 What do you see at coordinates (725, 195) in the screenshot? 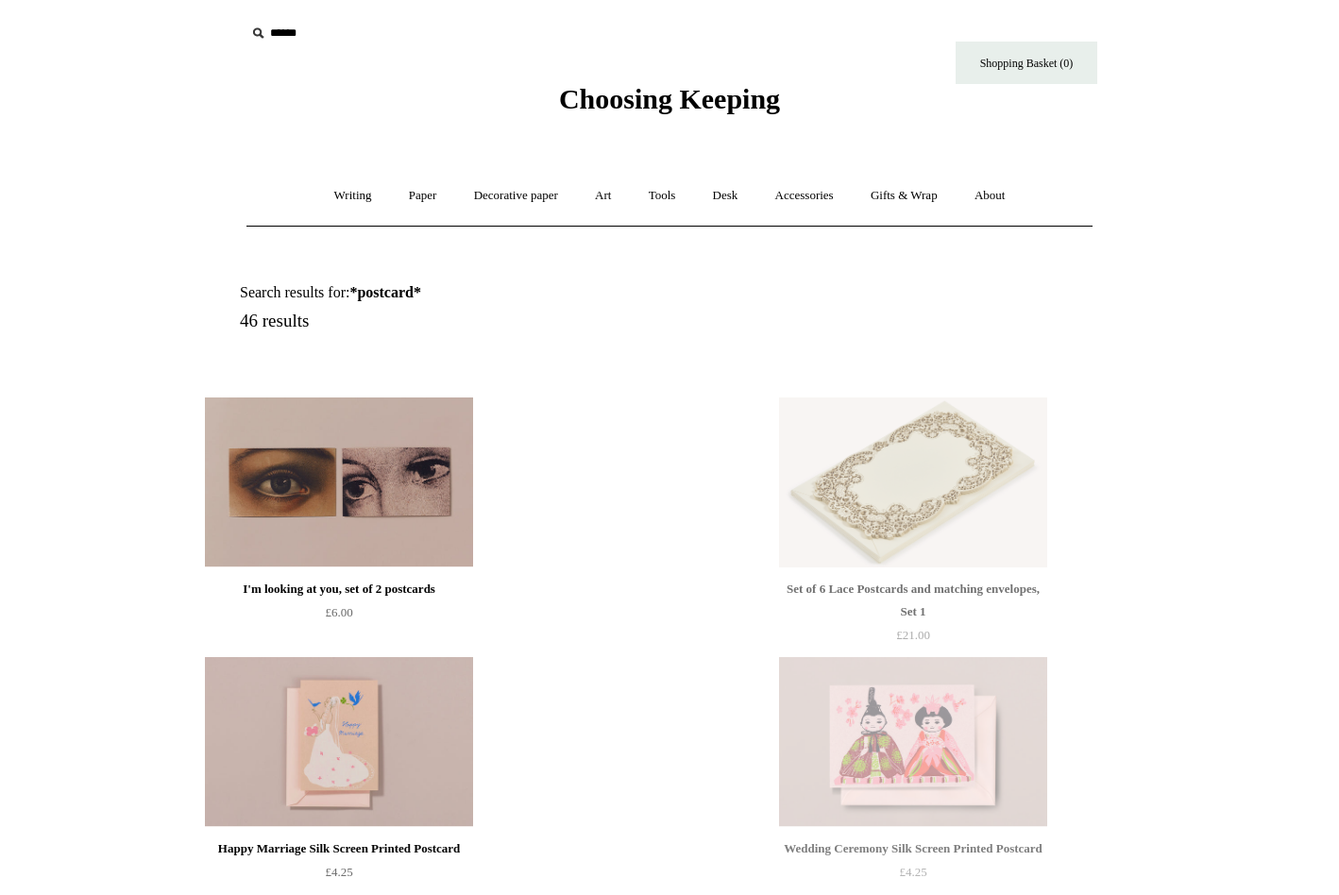
I see `a: Desk` at bounding box center [725, 195].